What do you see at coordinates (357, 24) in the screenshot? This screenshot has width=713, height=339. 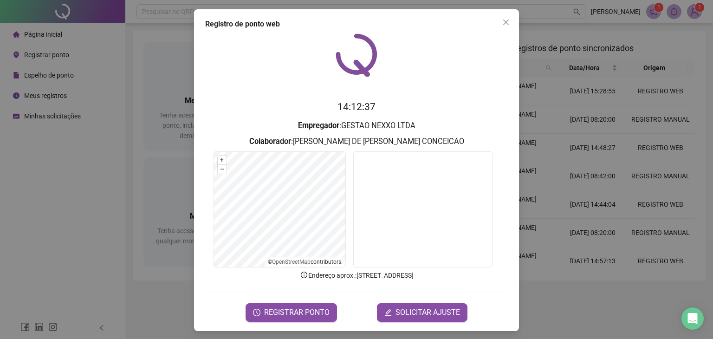 I see `div: Registro de ponto web` at bounding box center [357, 24].